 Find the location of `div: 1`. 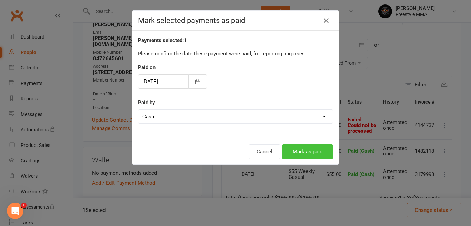

div: 1 is located at coordinates (235, 40).